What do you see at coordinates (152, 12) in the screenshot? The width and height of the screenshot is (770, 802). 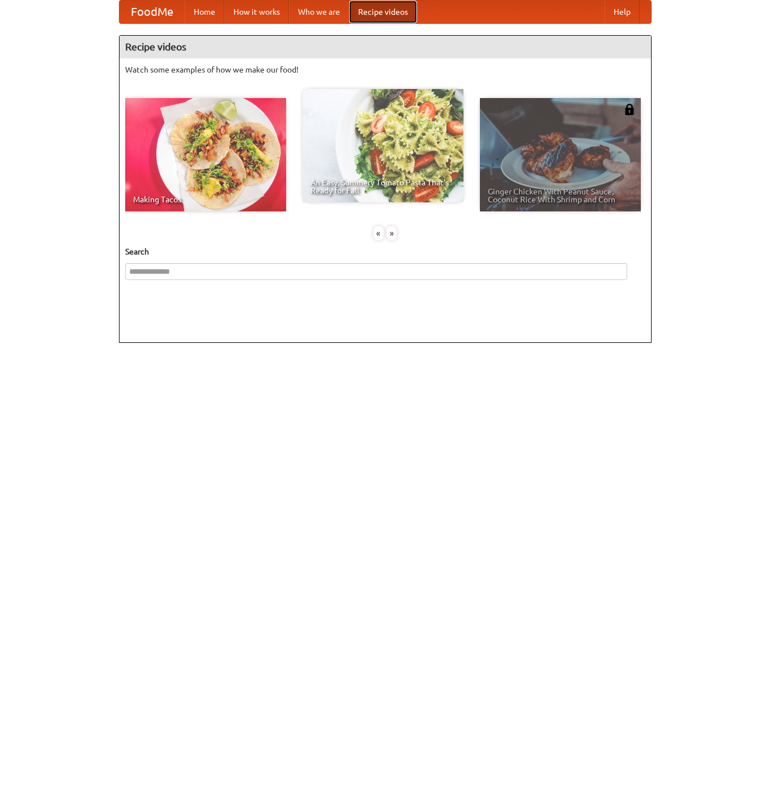 I see `a: FoodMe` at bounding box center [152, 12].